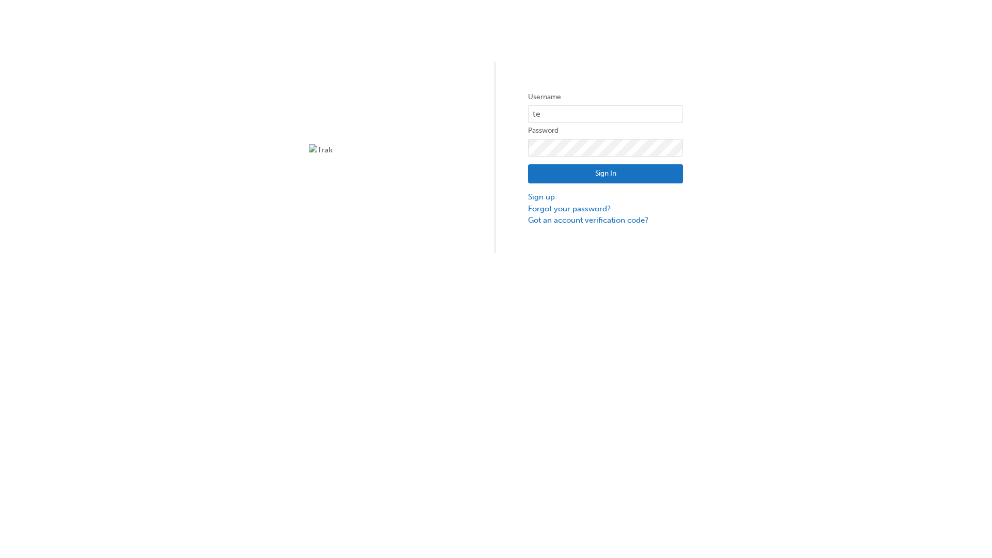  I want to click on a: Forgot your password?, so click(605, 209).